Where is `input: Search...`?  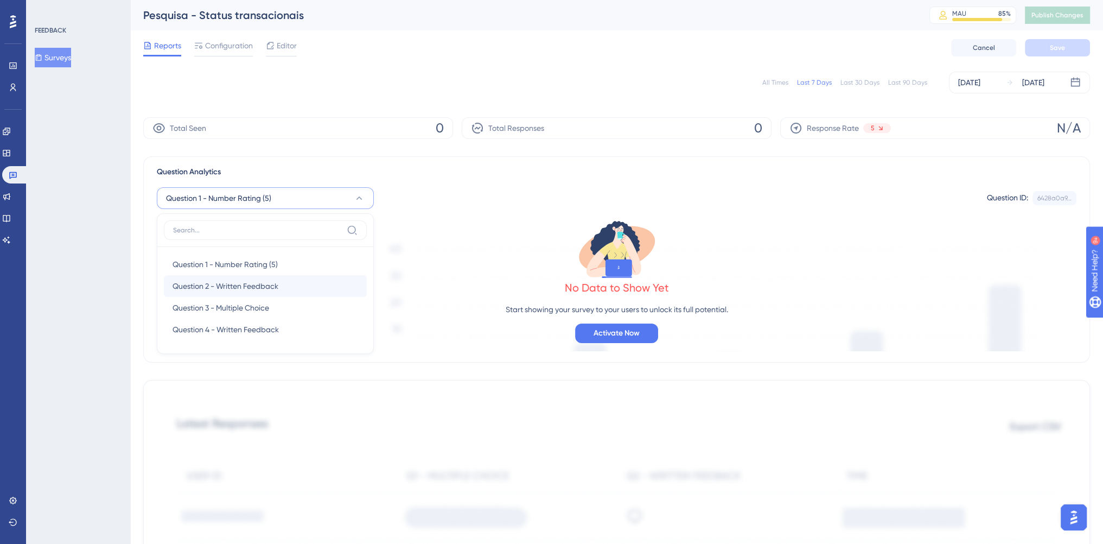
input: Search... is located at coordinates (258, 230).